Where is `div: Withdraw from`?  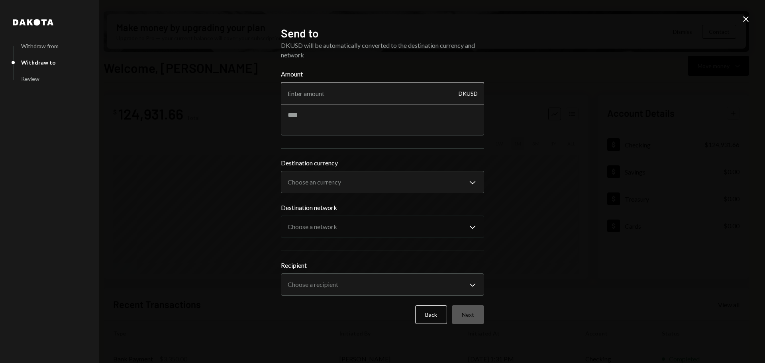
div: Withdraw from is located at coordinates (40, 46).